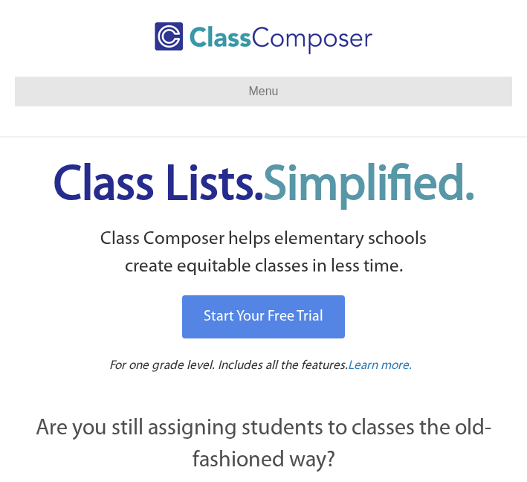 The height and width of the screenshot is (482, 527). What do you see at coordinates (263, 91) in the screenshot?
I see `span: Menu` at bounding box center [263, 91].